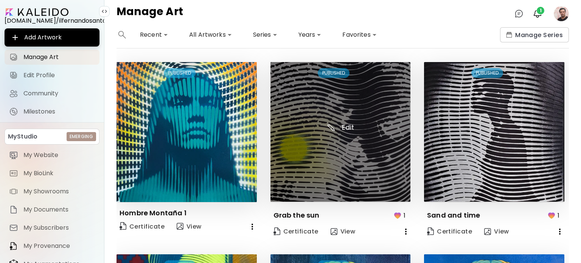 This screenshot has height=263, width=581. What do you see at coordinates (59, 228) in the screenshot?
I see `span: My Subscribers` at bounding box center [59, 228].